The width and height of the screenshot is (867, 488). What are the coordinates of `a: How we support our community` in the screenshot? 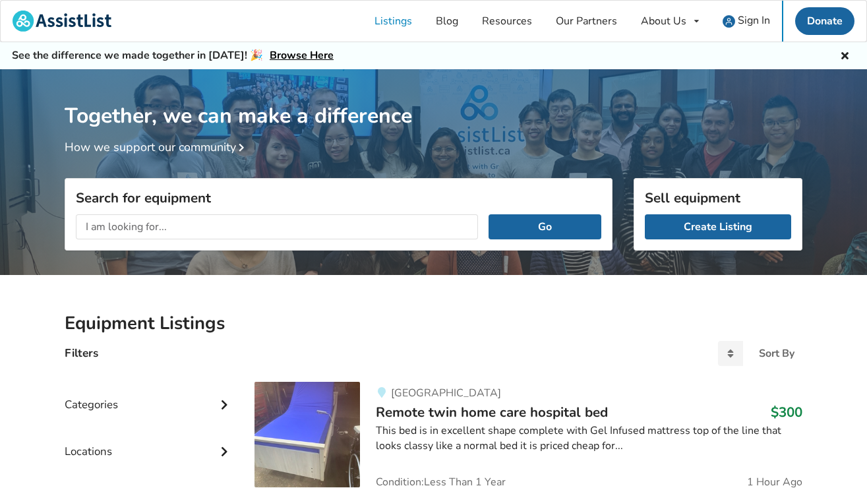 It's located at (157, 147).